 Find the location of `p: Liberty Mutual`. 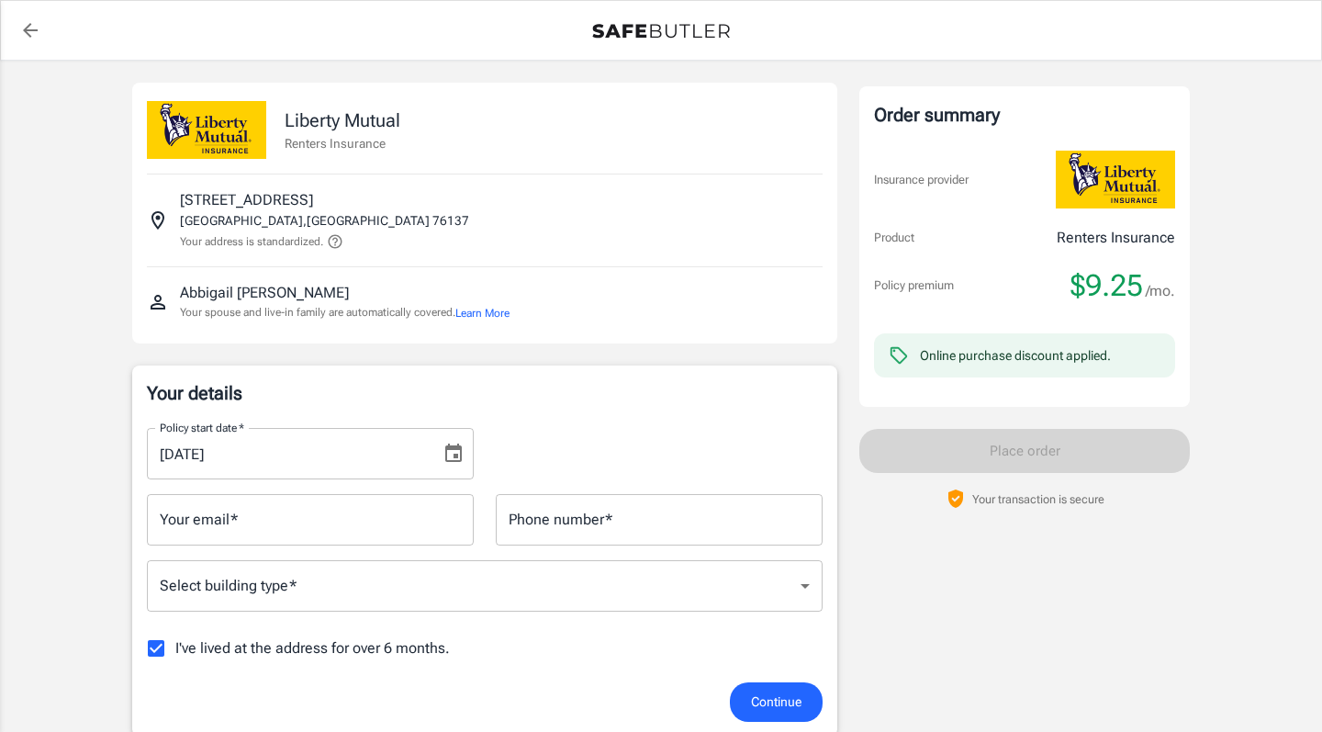

p: Liberty Mutual is located at coordinates (342, 120).